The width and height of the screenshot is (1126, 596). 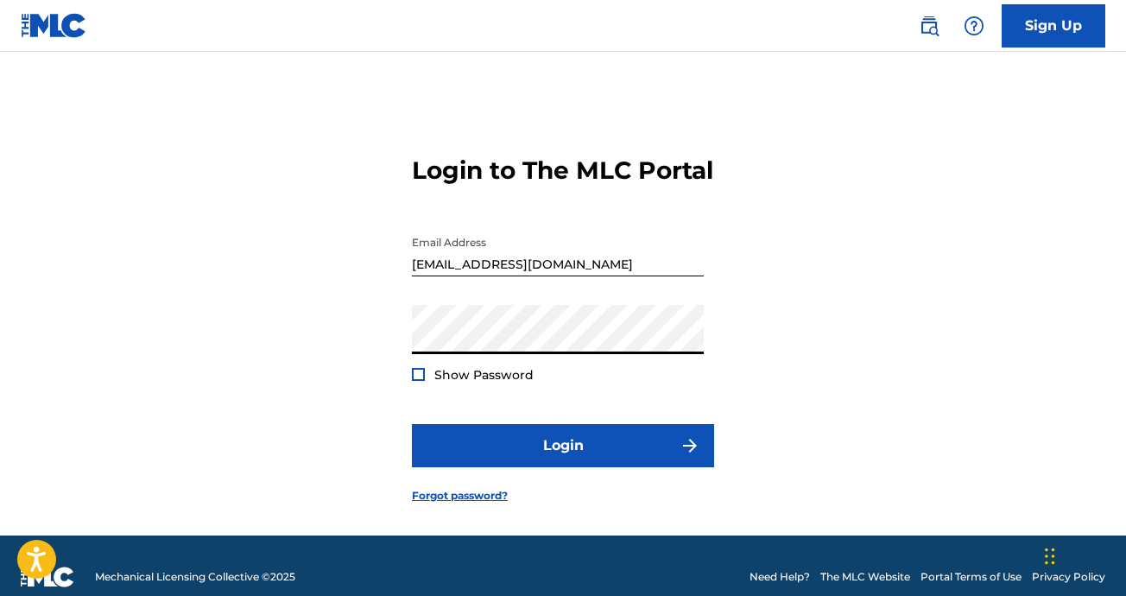 I want to click on div: Widget de chat, so click(x=1082, y=554).